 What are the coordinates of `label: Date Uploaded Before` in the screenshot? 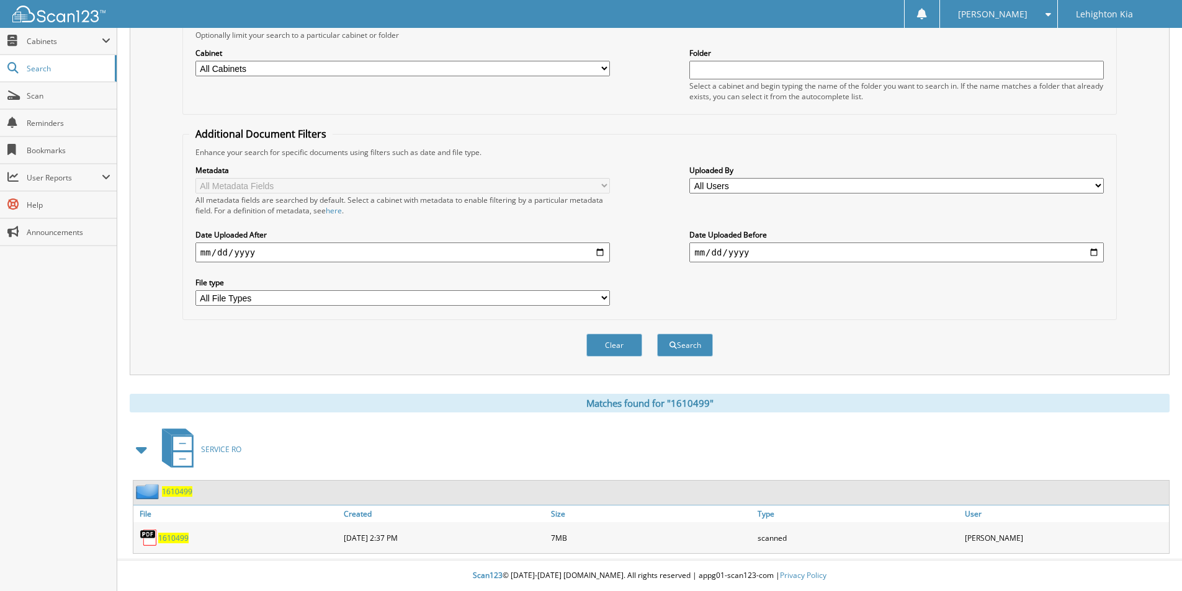 It's located at (897, 235).